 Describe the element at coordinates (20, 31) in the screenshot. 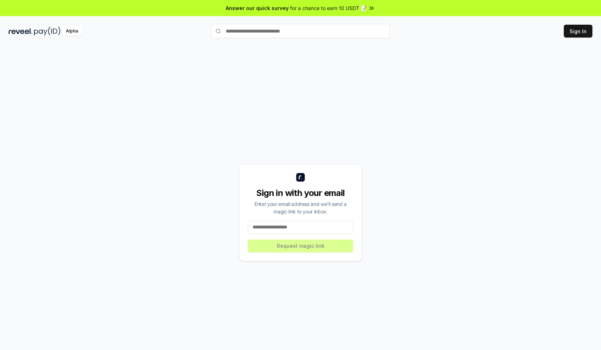

I see `img: reveel_dark` at that location.